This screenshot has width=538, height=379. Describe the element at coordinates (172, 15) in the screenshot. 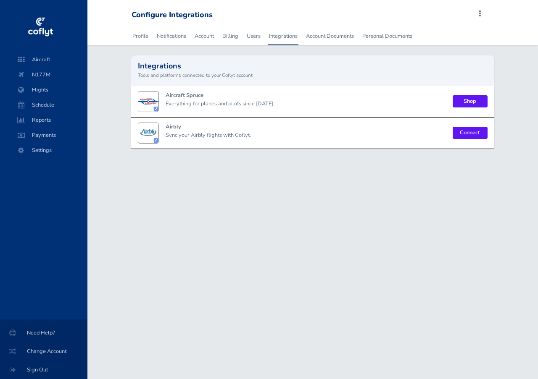

I see `div: Configure Integrations` at that location.